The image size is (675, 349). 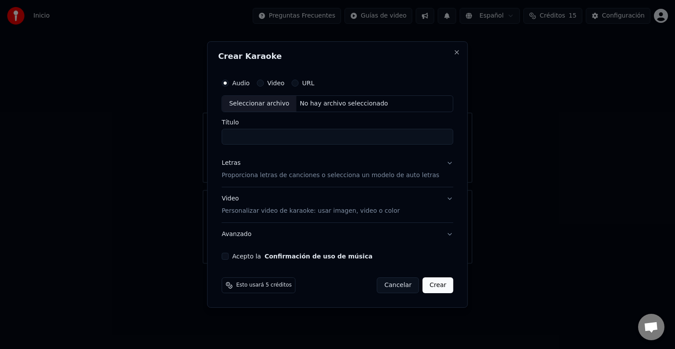 What do you see at coordinates (337, 169) in the screenshot?
I see `button: LetrasProporciona letras de canciones o selecciona un modelo de auto letras` at bounding box center [337, 169].